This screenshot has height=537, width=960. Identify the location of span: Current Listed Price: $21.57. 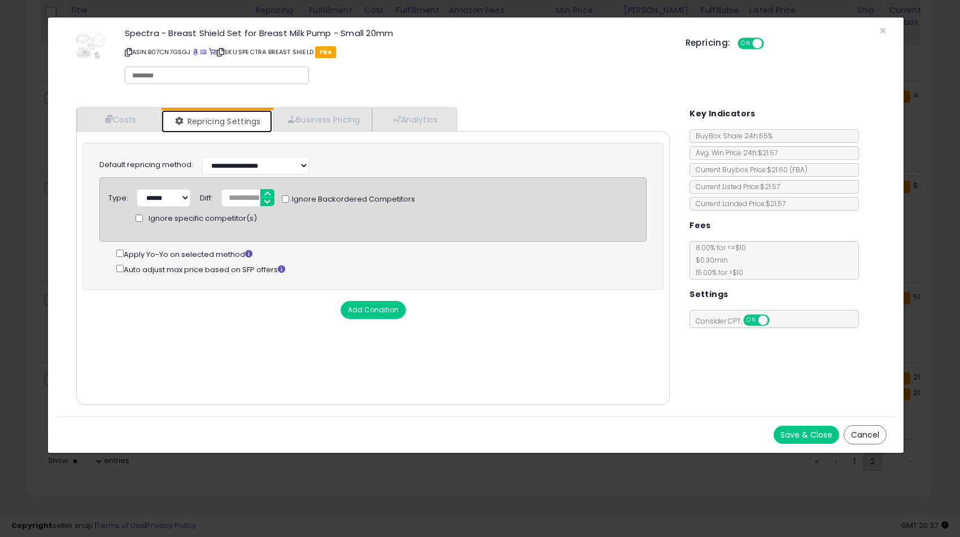
(735, 186).